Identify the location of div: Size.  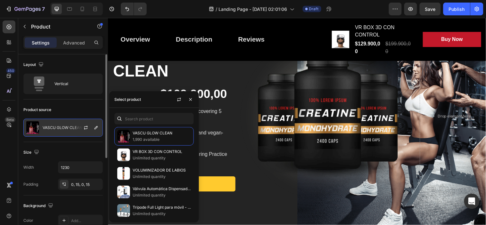
(32, 153).